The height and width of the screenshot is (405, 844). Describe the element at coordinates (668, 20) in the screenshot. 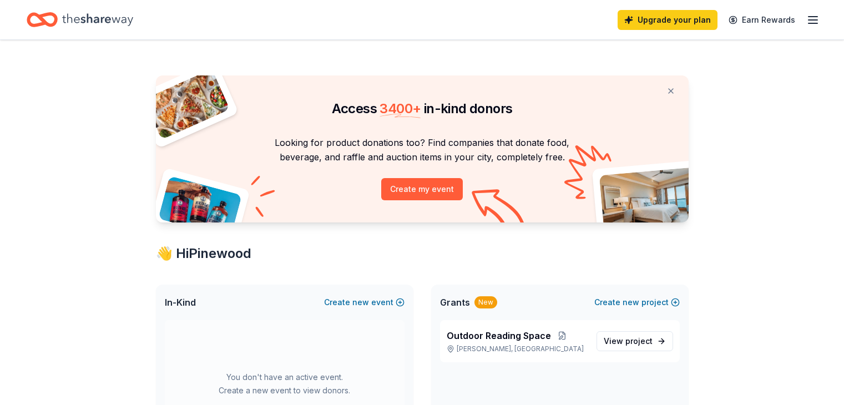

I see `a: Upgrade your plan` at that location.